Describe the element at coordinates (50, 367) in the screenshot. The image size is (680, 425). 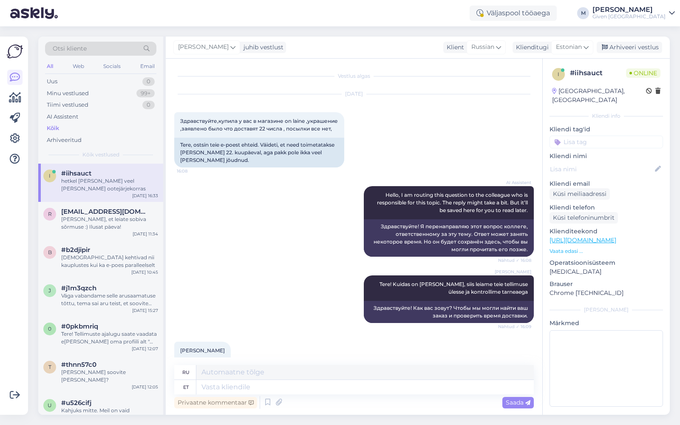
I see `span: t` at that location.